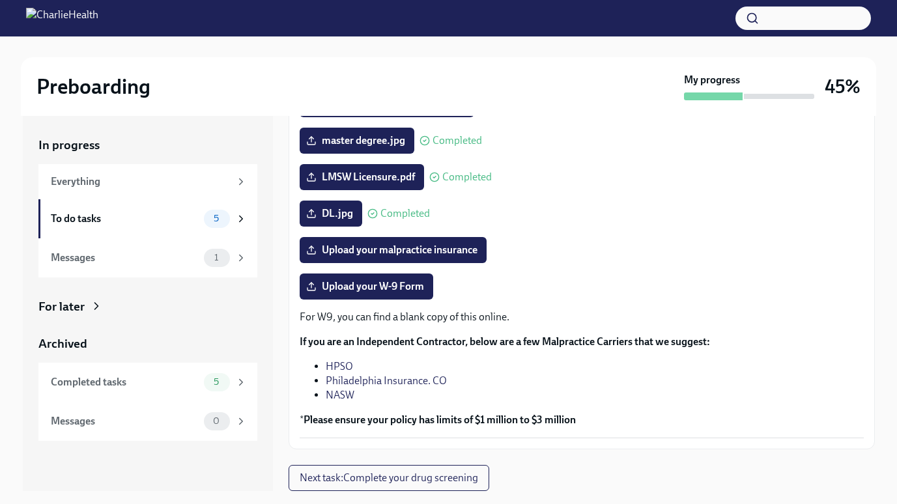 The width and height of the screenshot is (897, 504). What do you see at coordinates (357, 141) in the screenshot?
I see `span: master degree.jpg` at bounding box center [357, 141].